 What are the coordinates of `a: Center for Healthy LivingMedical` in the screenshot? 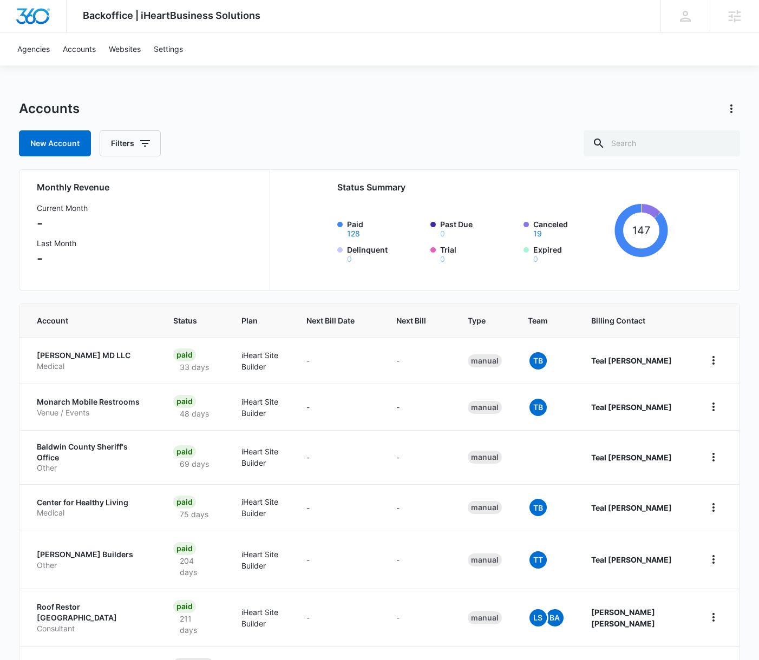 It's located at (92, 508).